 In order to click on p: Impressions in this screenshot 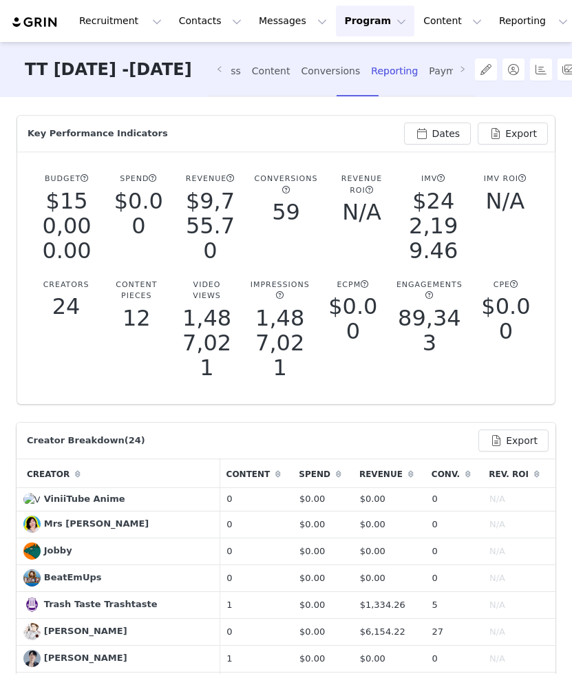, I will do `click(280, 291)`.